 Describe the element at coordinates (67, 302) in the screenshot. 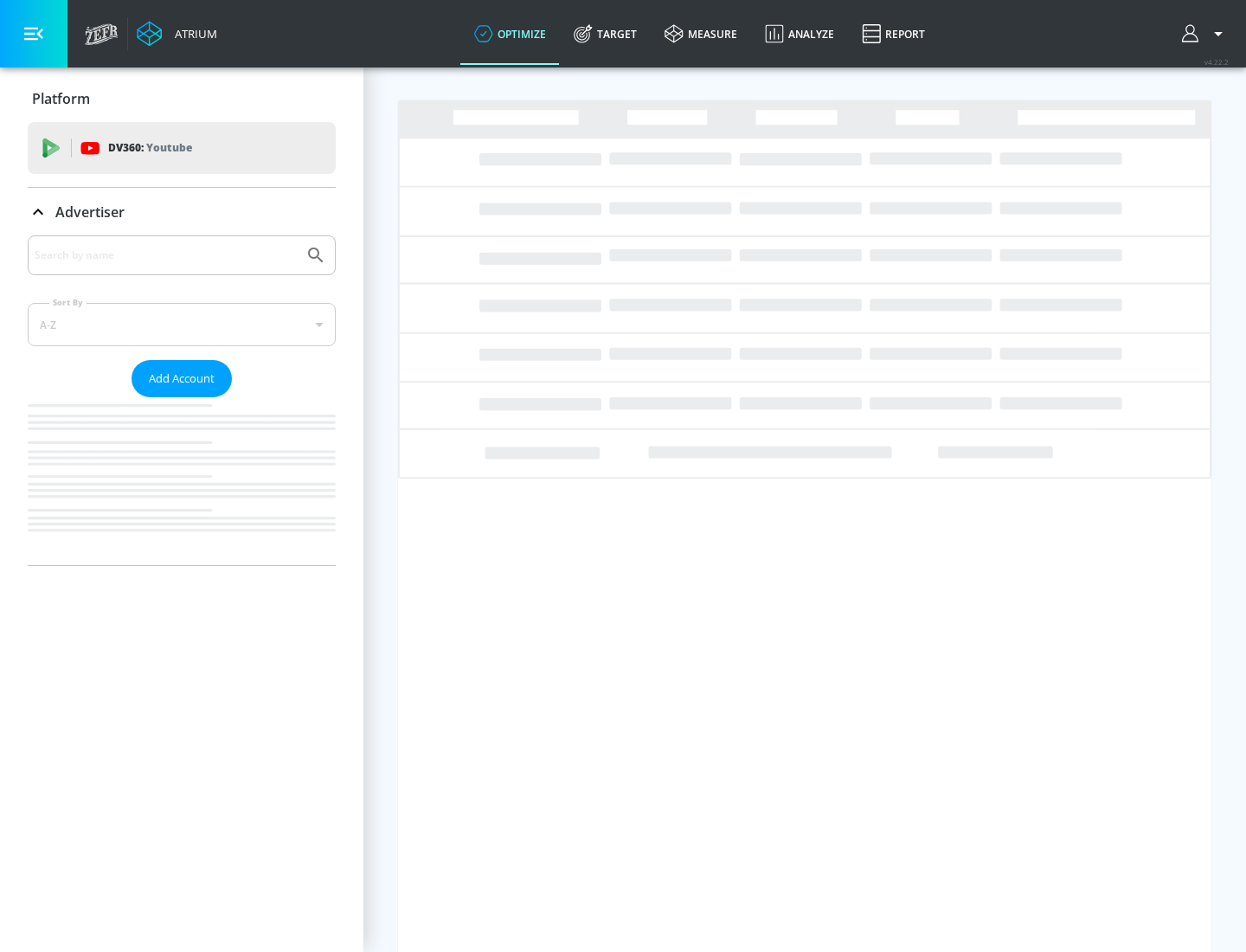

I see `label: Sort By` at that location.